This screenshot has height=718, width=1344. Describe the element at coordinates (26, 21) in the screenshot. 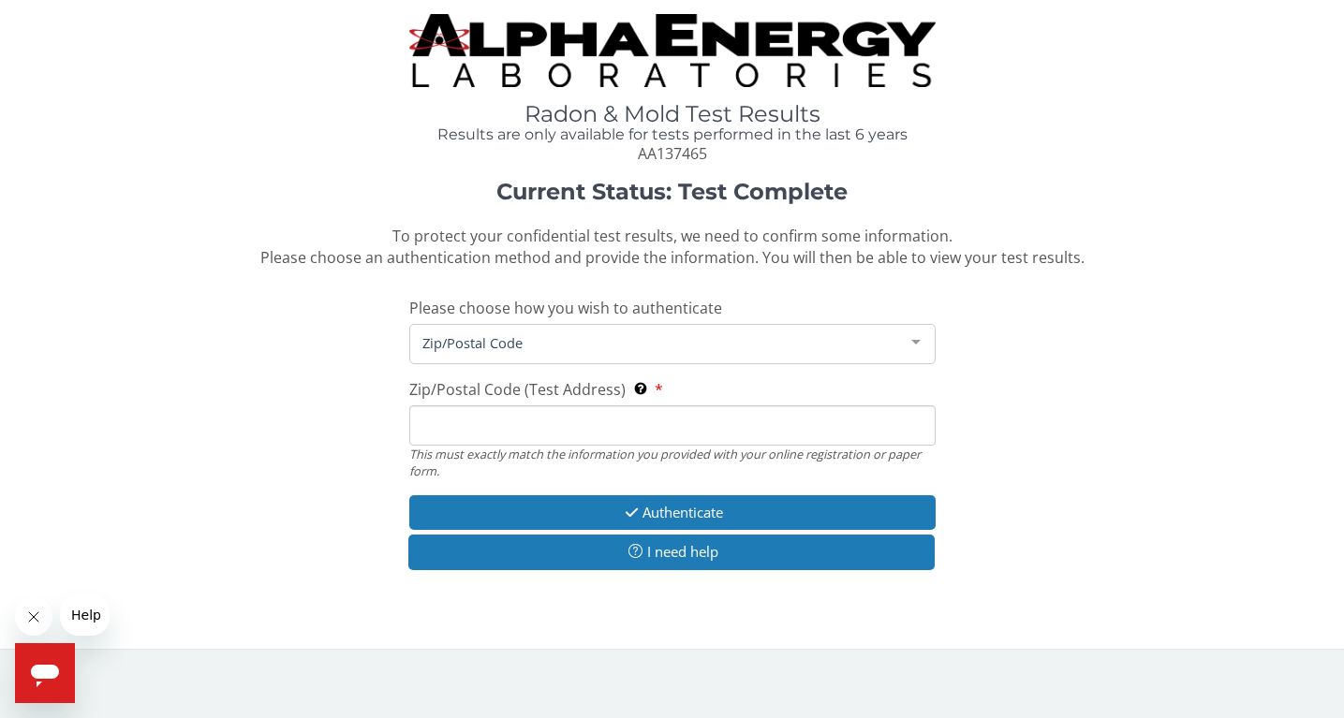

I see `span: Help` at that location.